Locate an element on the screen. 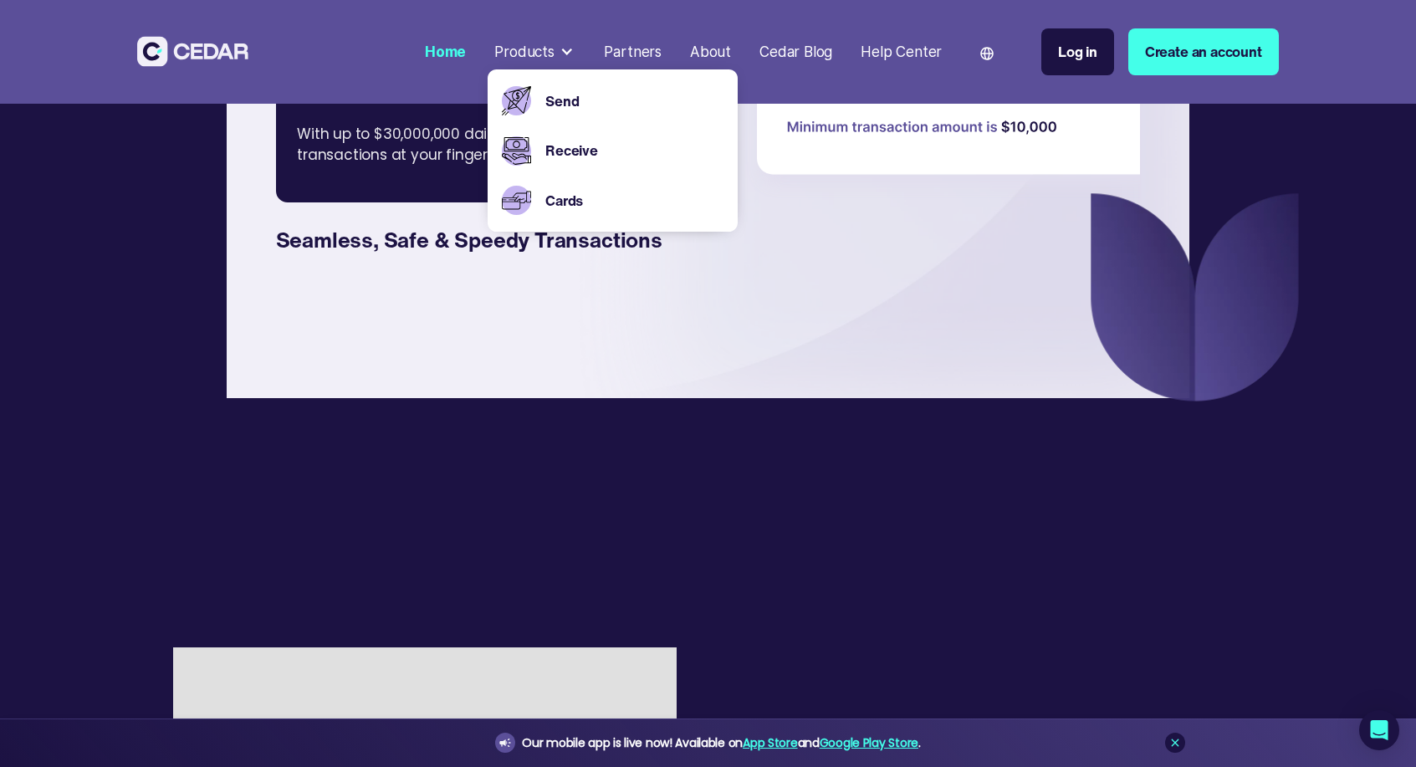  a: App Store is located at coordinates (769, 743).